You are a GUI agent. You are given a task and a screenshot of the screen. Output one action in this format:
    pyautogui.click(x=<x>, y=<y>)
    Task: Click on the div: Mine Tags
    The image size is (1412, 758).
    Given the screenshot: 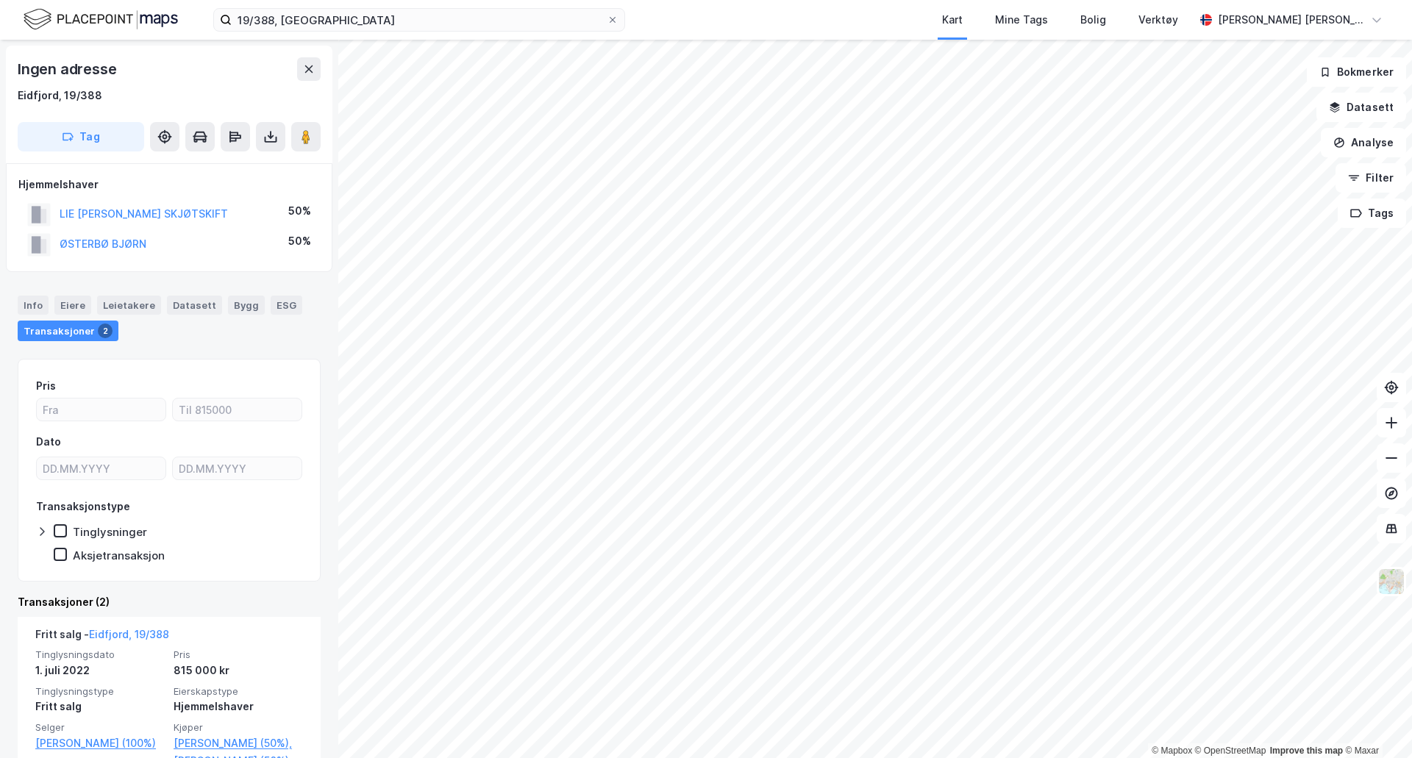 What is the action you would take?
    pyautogui.click(x=1021, y=20)
    